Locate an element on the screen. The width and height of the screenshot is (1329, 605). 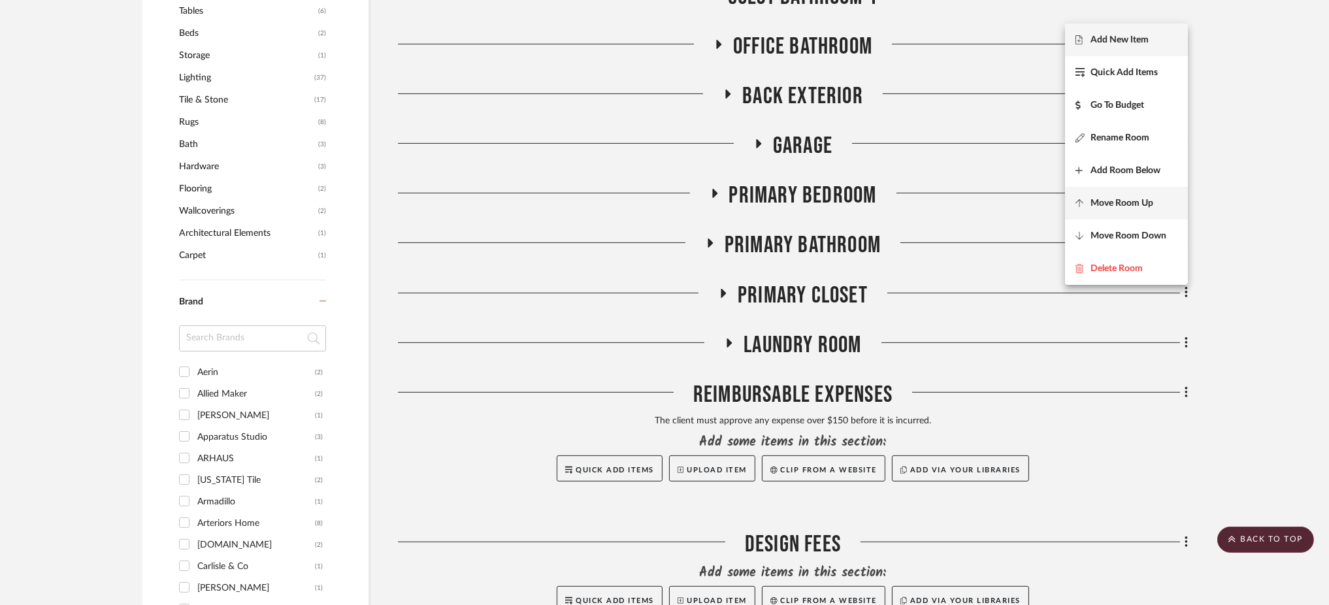
span: Quick Add Items is located at coordinates (1124, 72).